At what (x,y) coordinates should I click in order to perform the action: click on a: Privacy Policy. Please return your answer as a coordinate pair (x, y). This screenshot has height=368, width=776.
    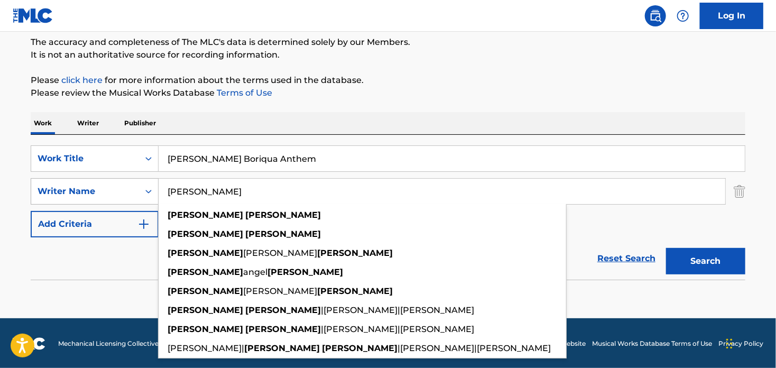
    Looking at the image, I should click on (740, 344).